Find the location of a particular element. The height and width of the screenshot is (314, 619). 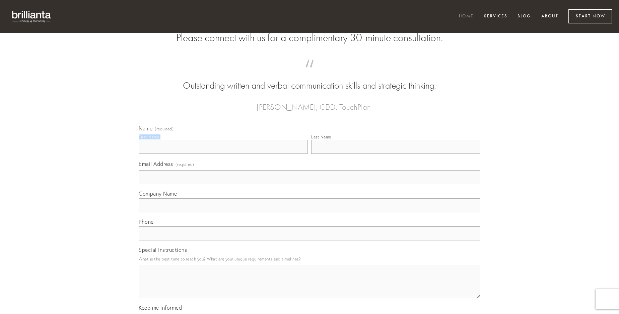

span: Phone is located at coordinates (146, 222).